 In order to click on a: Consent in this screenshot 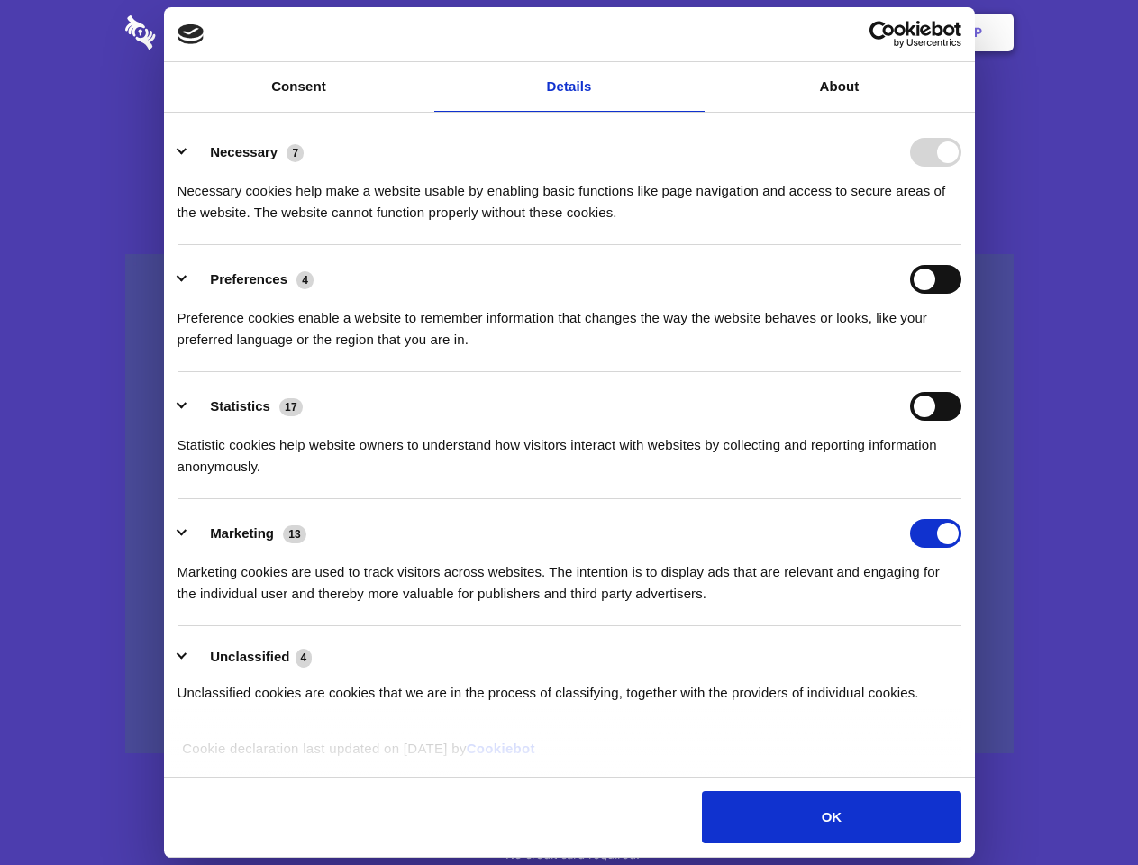, I will do `click(299, 87)`.